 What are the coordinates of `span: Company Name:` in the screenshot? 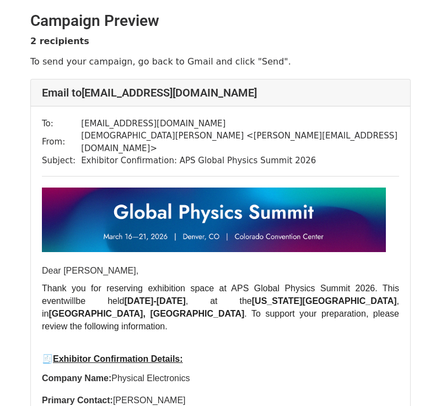 It's located at (77, 378).